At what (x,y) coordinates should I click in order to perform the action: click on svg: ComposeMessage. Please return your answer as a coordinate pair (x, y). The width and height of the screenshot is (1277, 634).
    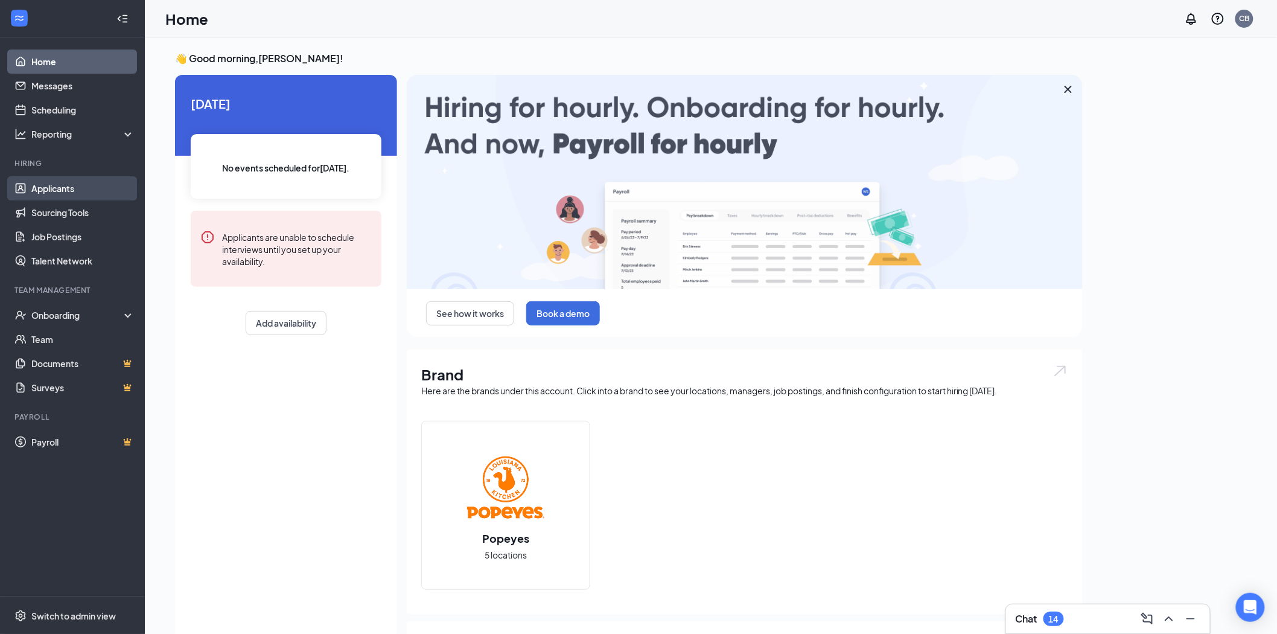
    Looking at the image, I should click on (1148, 619).